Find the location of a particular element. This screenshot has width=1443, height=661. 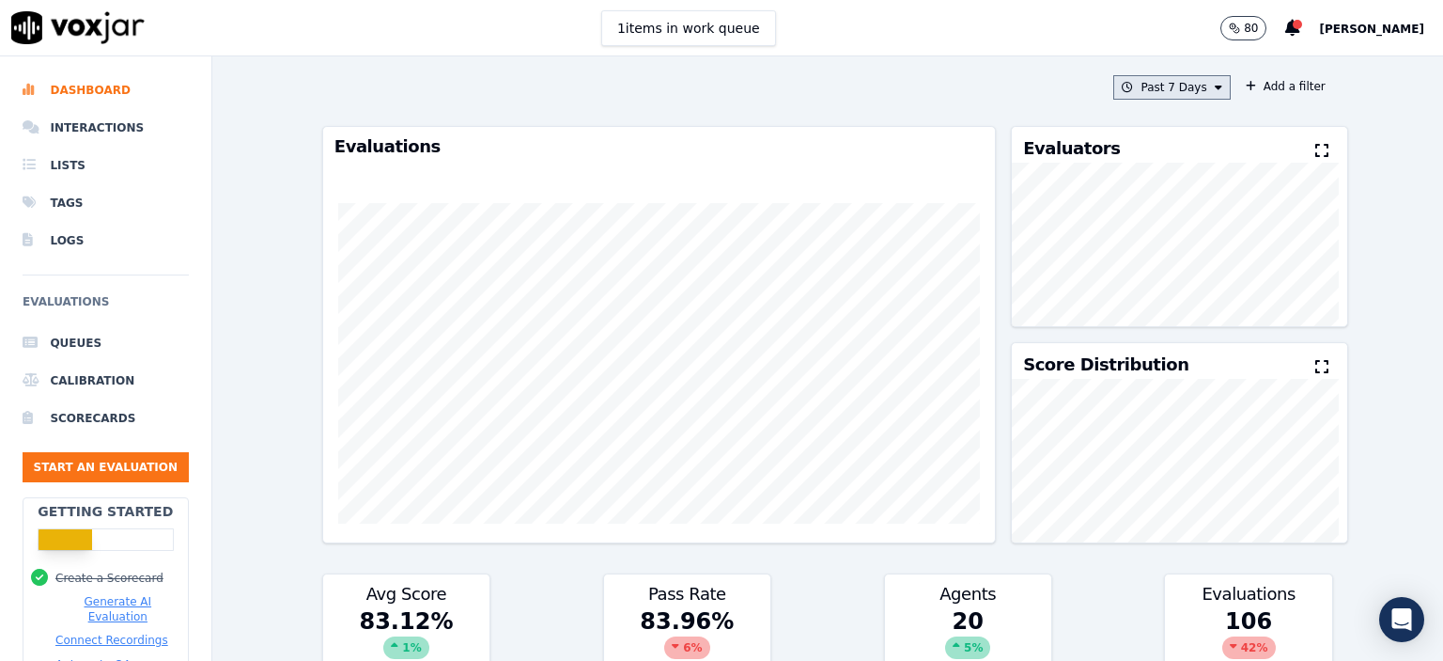

h3: Agents is located at coordinates (968, 594).